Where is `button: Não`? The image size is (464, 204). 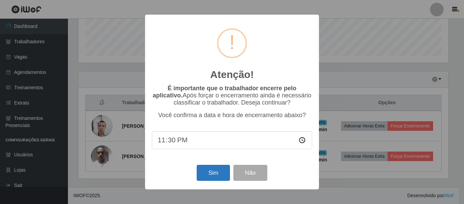 button: Não is located at coordinates (250, 172).